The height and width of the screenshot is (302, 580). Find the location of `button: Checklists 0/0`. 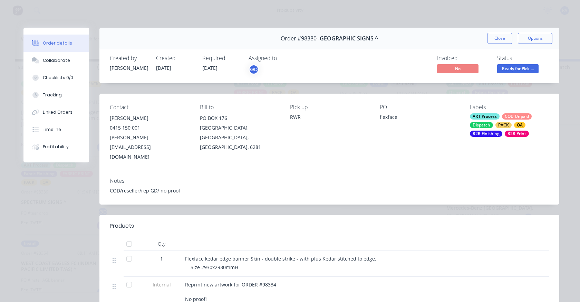

button: Checklists 0/0 is located at coordinates (56, 78).